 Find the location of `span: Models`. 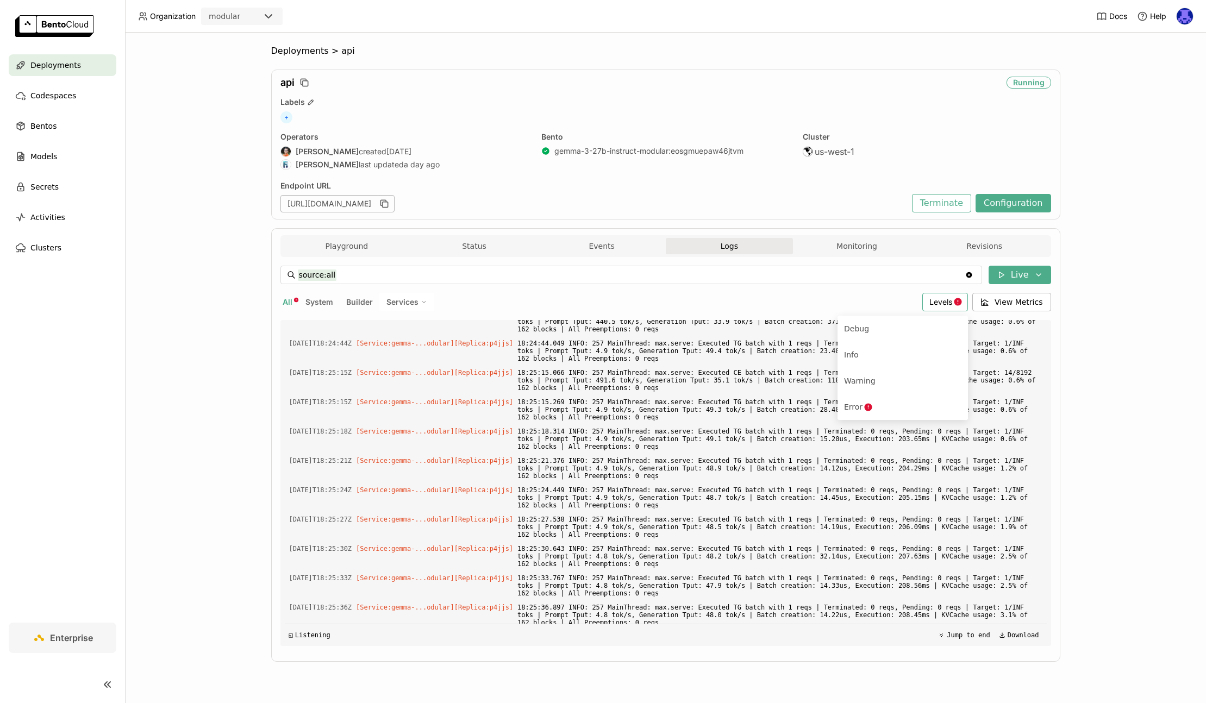

span: Models is located at coordinates (43, 157).